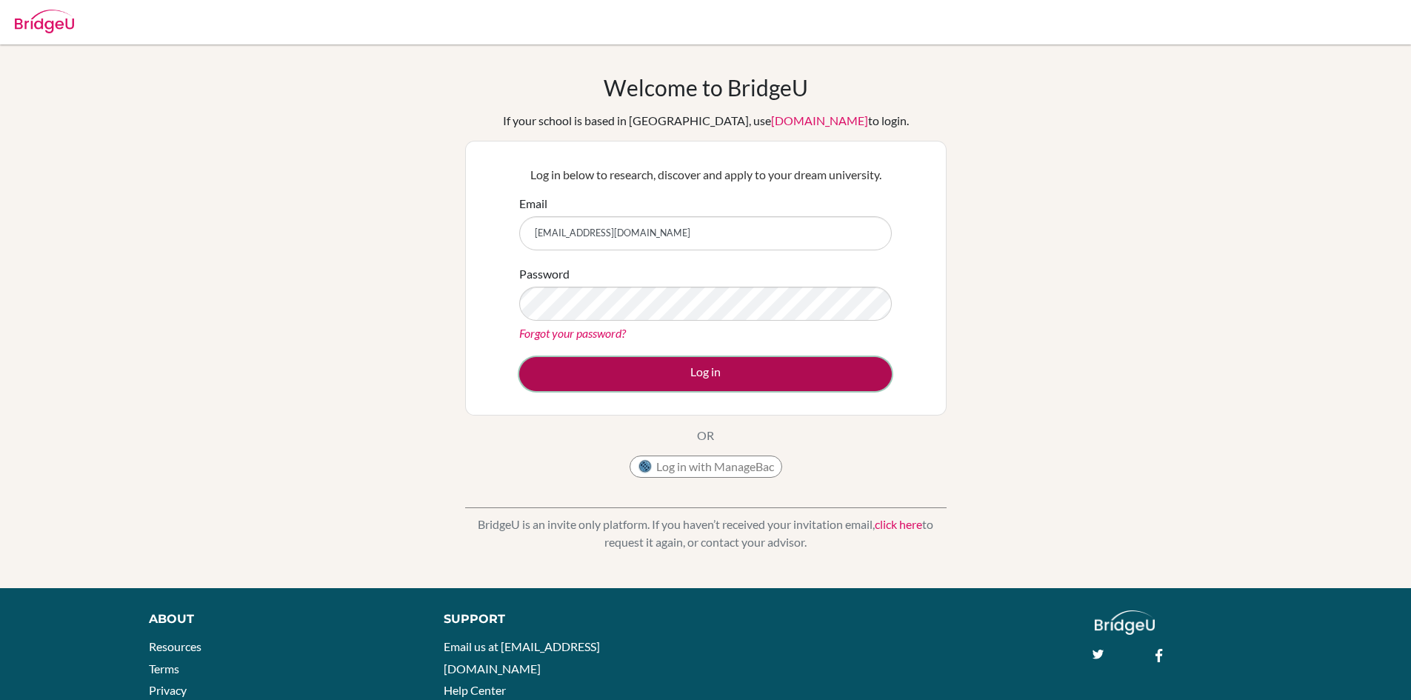  What do you see at coordinates (475, 689) in the screenshot?
I see `a: Help Center` at bounding box center [475, 689].